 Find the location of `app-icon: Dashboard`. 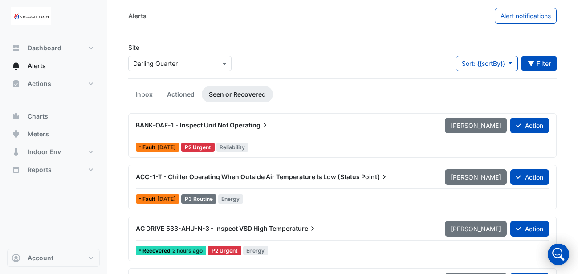

app-icon: Dashboard is located at coordinates (16, 48).